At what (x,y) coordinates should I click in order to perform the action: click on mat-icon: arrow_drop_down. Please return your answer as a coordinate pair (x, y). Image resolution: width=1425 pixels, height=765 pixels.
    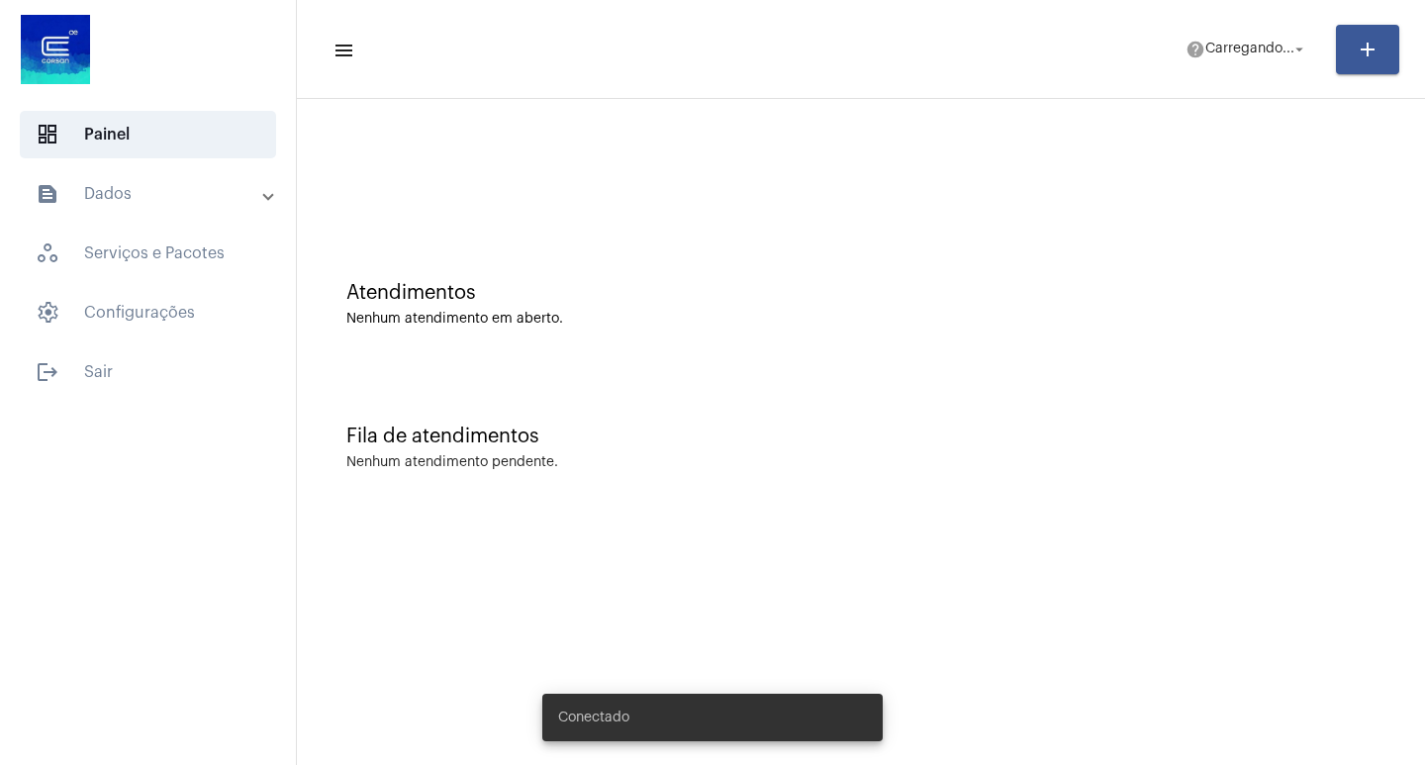
    Looking at the image, I should click on (1300, 49).